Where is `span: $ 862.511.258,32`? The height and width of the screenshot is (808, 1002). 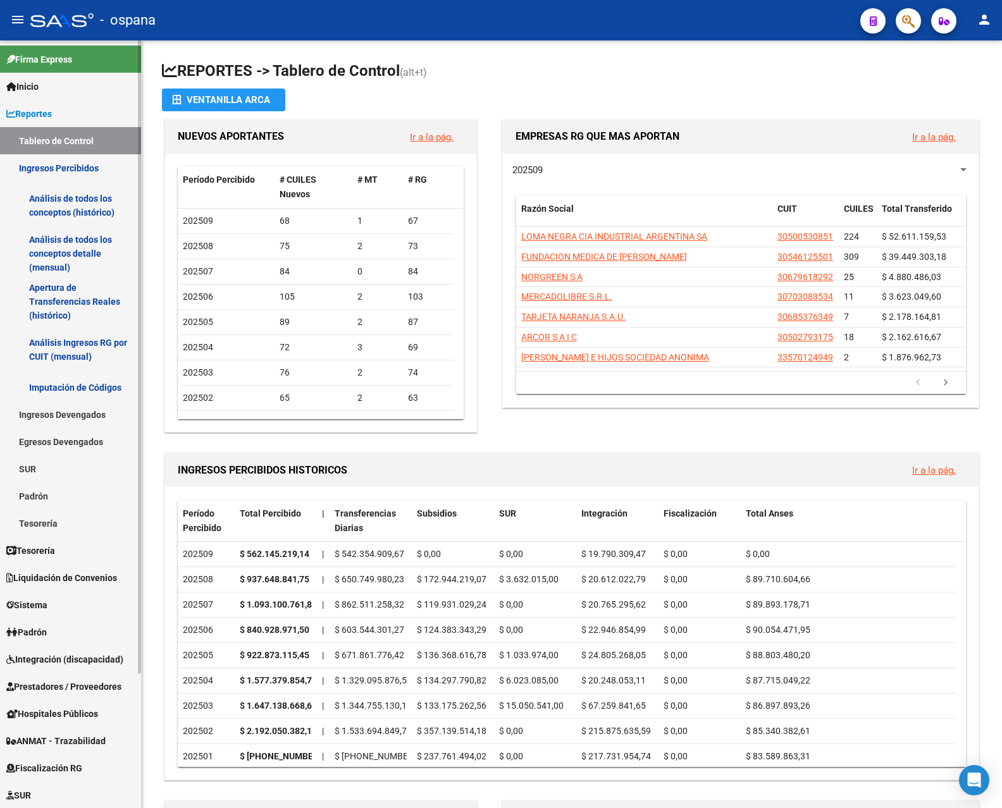
span: $ 862.511.258,32 is located at coordinates (369, 605).